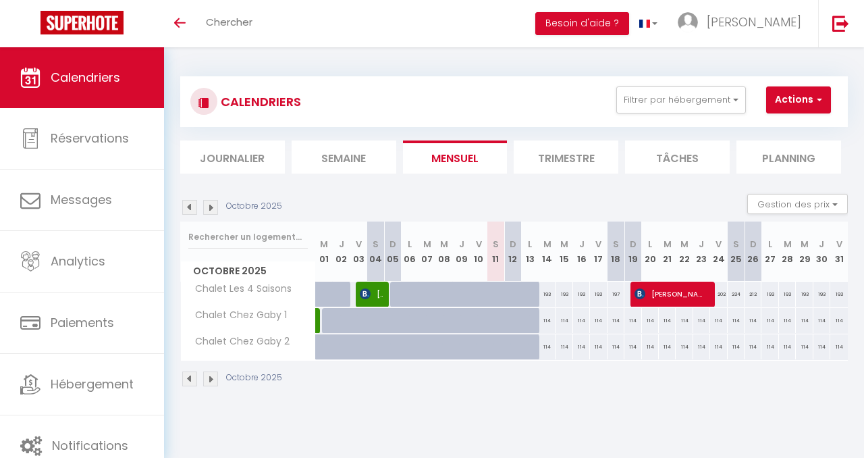  What do you see at coordinates (736, 294) in the screenshot?
I see `div: 234` at bounding box center [736, 294].